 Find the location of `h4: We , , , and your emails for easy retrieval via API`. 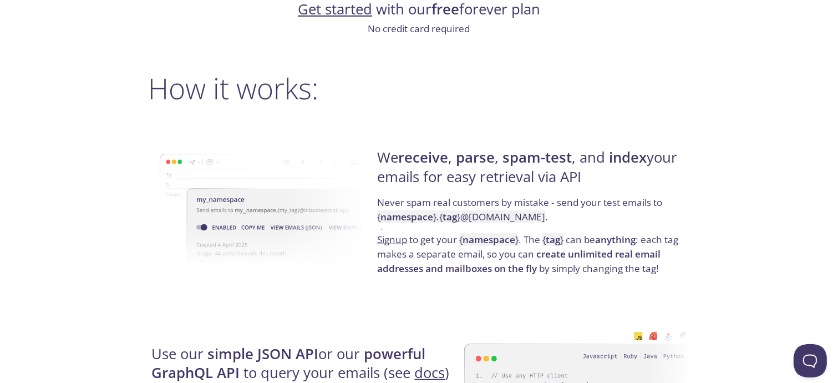

h4: We , , , and your emails for easy retrieval via API is located at coordinates (531, 171).